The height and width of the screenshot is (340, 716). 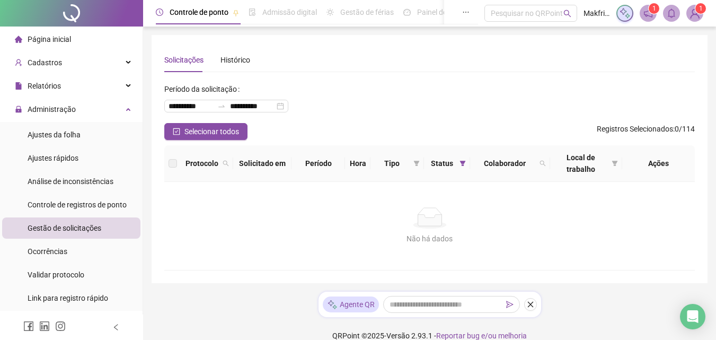 What do you see at coordinates (351, 304) in the screenshot?
I see `div: Agente QR` at bounding box center [351, 304].